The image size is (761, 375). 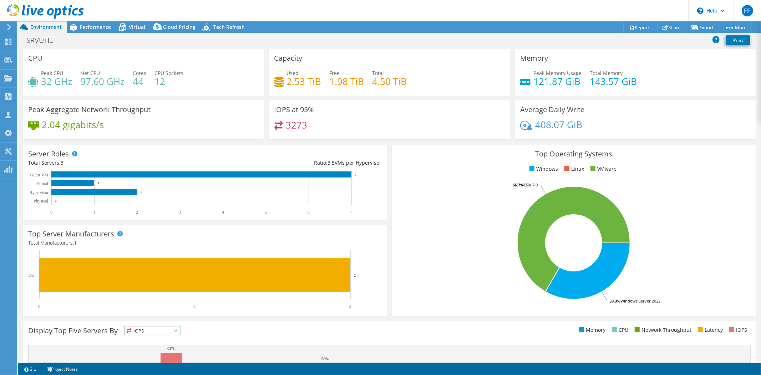 I want to click on tspan: ESXi 7.0, so click(x=531, y=185).